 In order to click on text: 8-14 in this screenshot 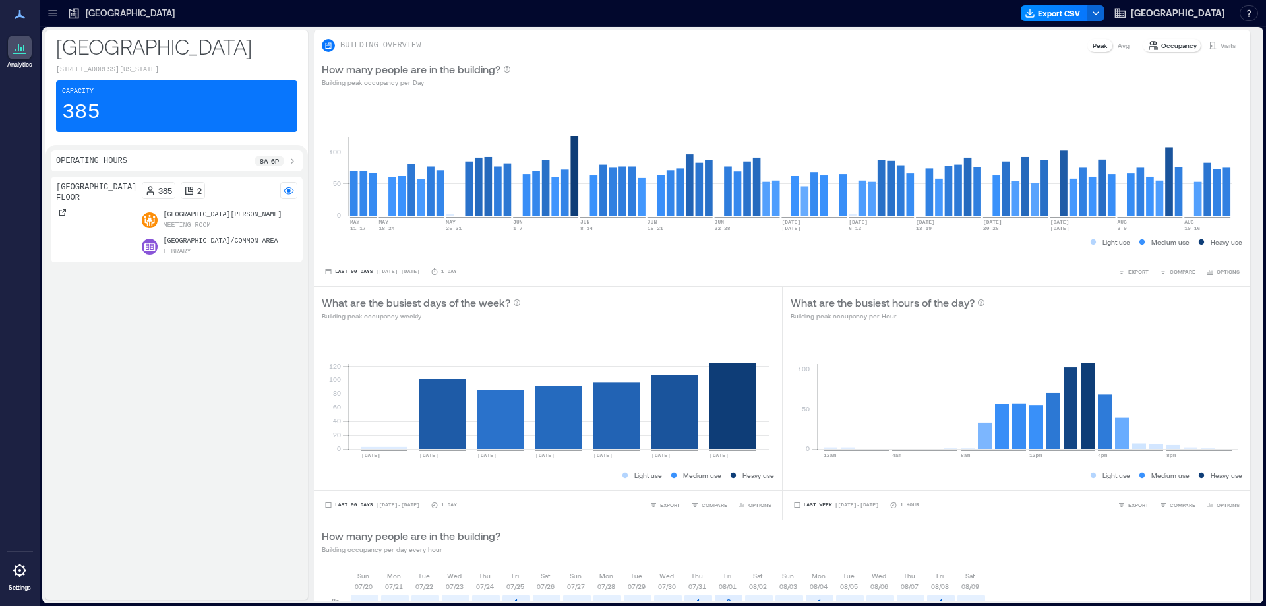, I will do `click(586, 228)`.